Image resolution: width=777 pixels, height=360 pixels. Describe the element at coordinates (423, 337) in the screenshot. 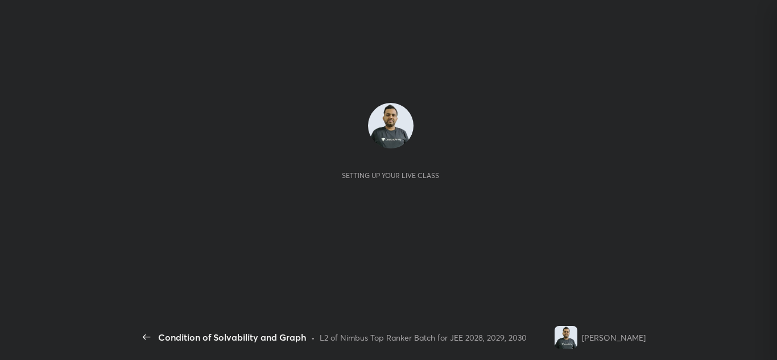

I see `div: L2 of Nimbus Top Ranker Batch for JEE 2028, 2029, 2030` at that location.